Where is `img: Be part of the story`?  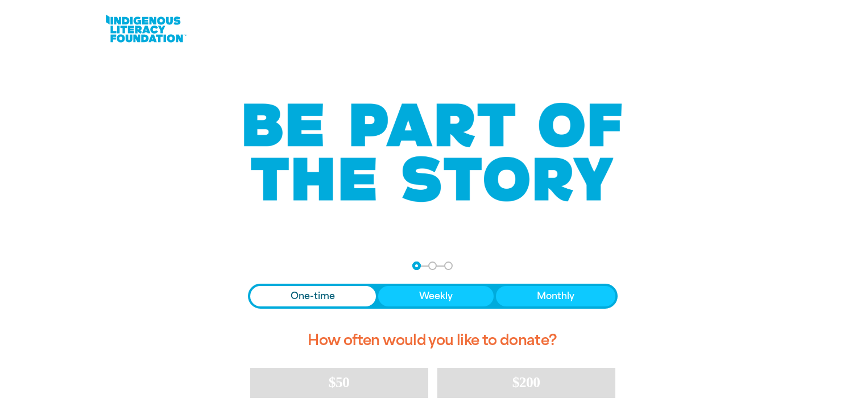
img: Be part of the story is located at coordinates (433, 152).